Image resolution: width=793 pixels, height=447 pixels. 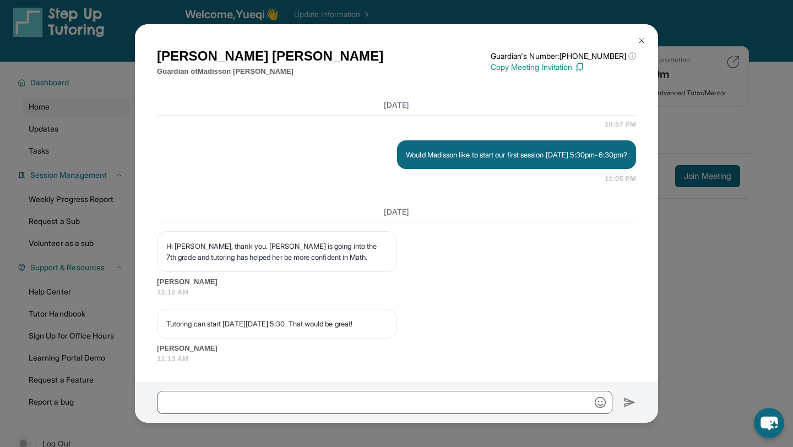 What do you see at coordinates (620, 124) in the screenshot?
I see `span: 10:57 PM` at bounding box center [620, 124].